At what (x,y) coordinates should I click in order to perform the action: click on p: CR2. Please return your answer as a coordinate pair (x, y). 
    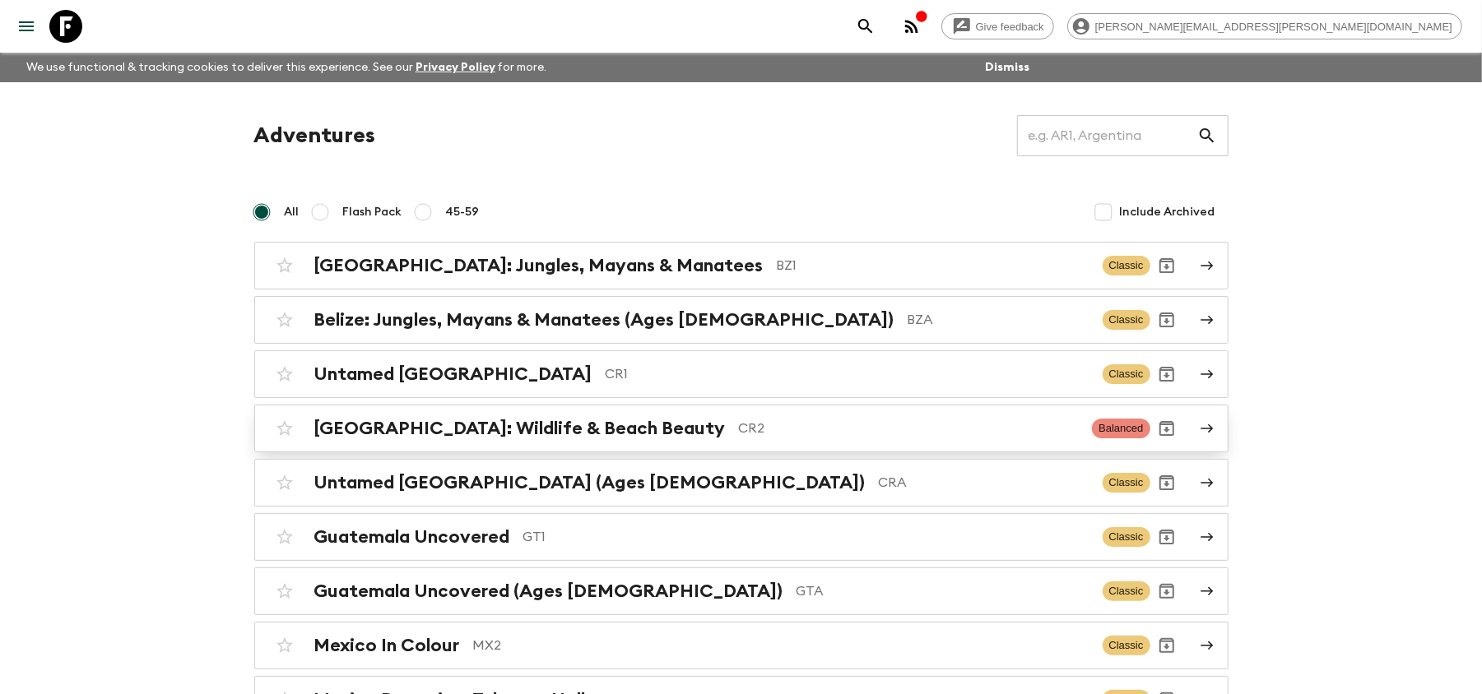
    Looking at the image, I should click on (909, 429).